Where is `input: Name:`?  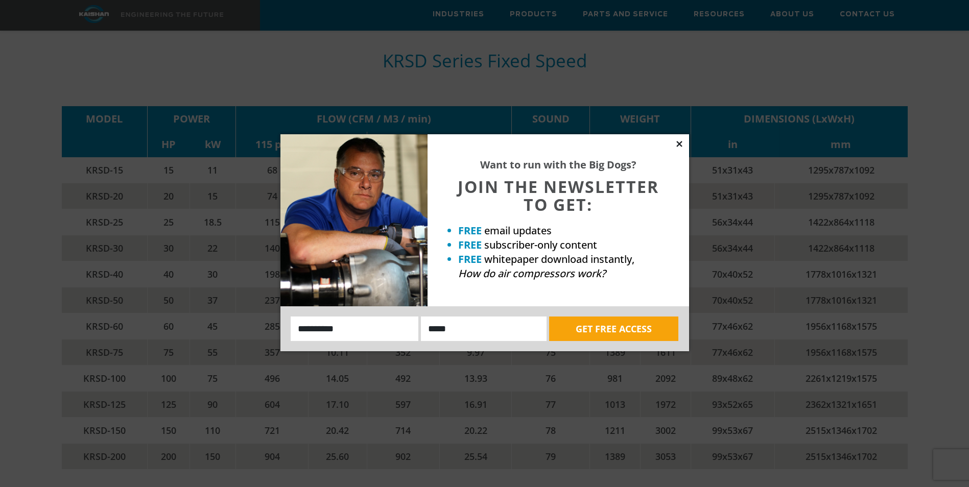 input: Name: is located at coordinates (355, 329).